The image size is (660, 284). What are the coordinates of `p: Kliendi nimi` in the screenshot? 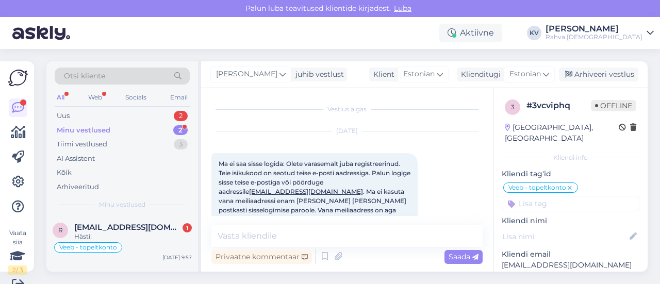 It's located at (571, 221).